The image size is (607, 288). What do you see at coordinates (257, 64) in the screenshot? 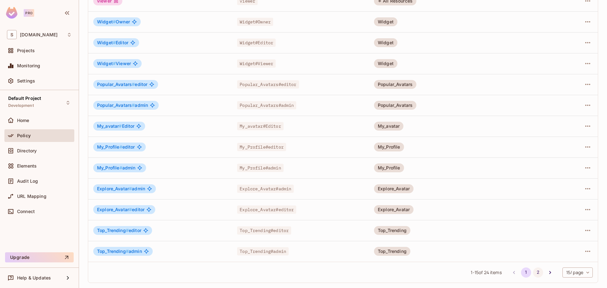
I see `span: Widget#Viewer` at bounding box center [257, 64].